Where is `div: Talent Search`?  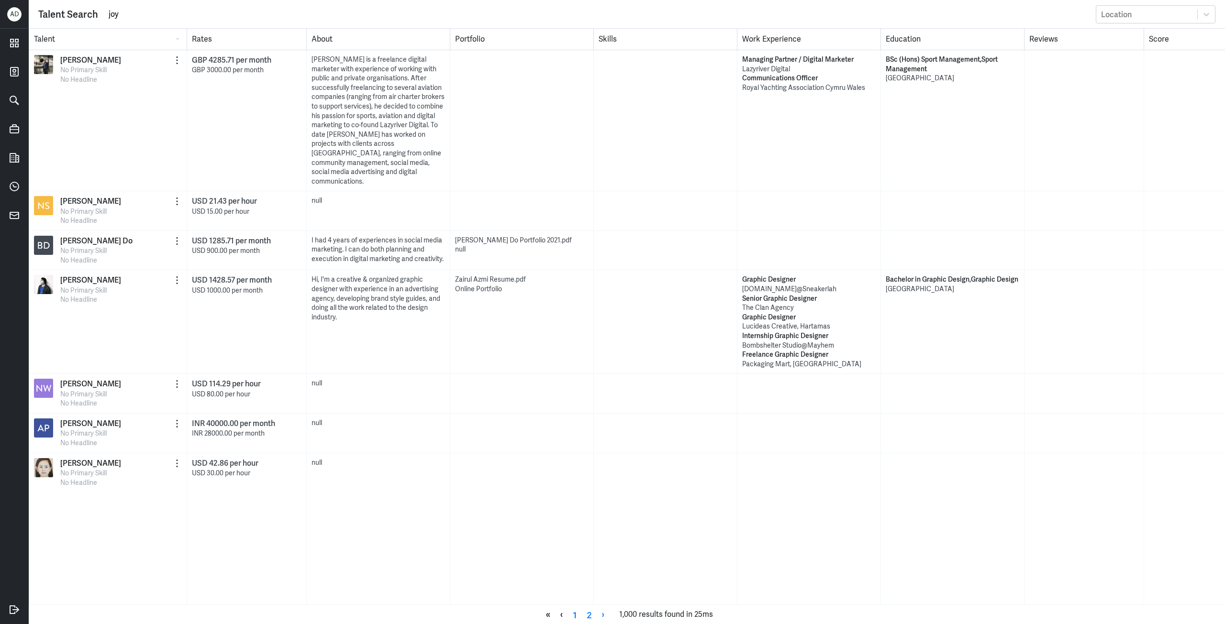
div: Talent Search is located at coordinates (68, 14).